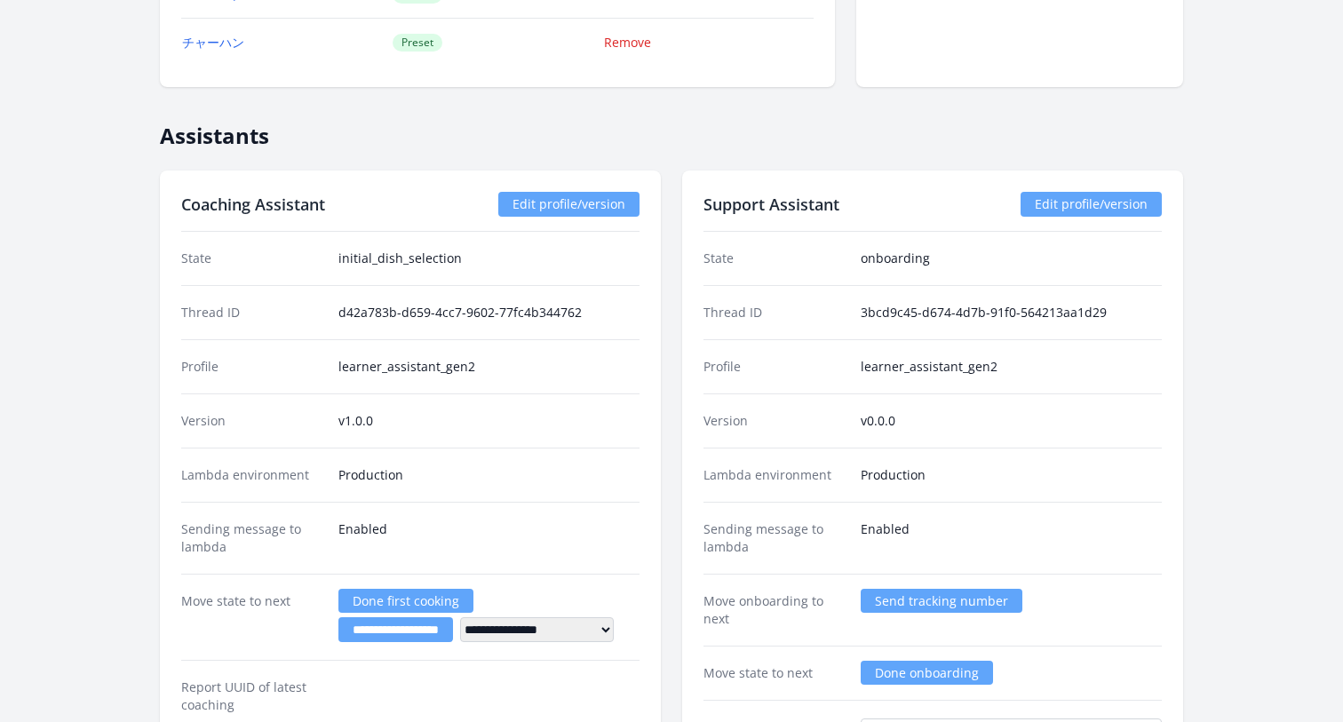 This screenshot has width=1343, height=722. What do you see at coordinates (771, 204) in the screenshot?
I see `h2: Support Assistant` at bounding box center [771, 204].